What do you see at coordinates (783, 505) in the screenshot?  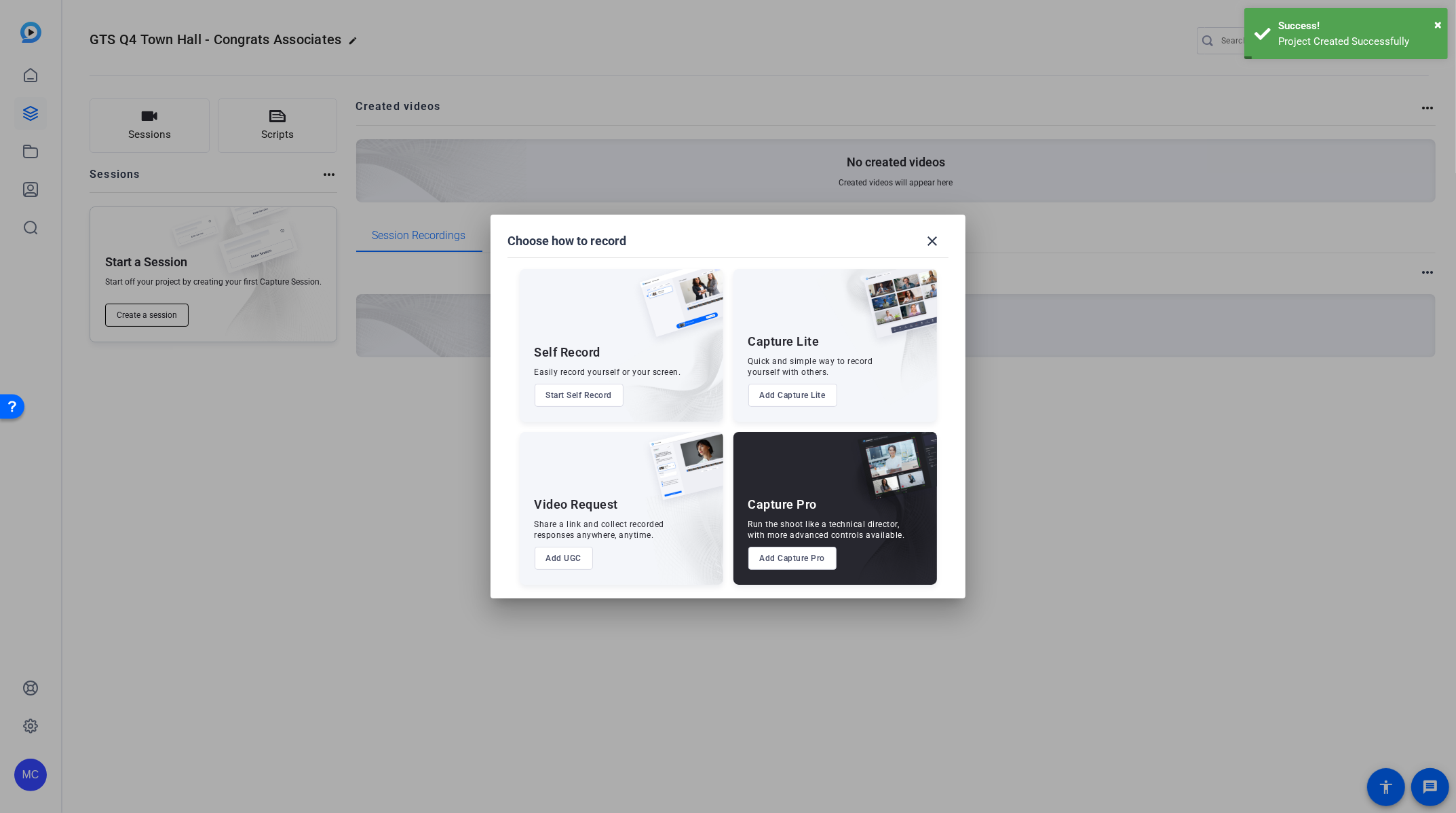 I see `div: Capture Pro` at bounding box center [783, 505].